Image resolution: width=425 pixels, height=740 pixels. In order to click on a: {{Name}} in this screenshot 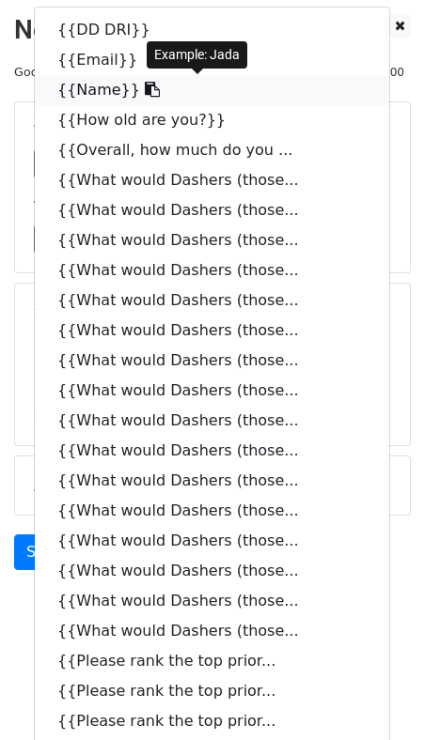, I will do `click(211, 90)`.